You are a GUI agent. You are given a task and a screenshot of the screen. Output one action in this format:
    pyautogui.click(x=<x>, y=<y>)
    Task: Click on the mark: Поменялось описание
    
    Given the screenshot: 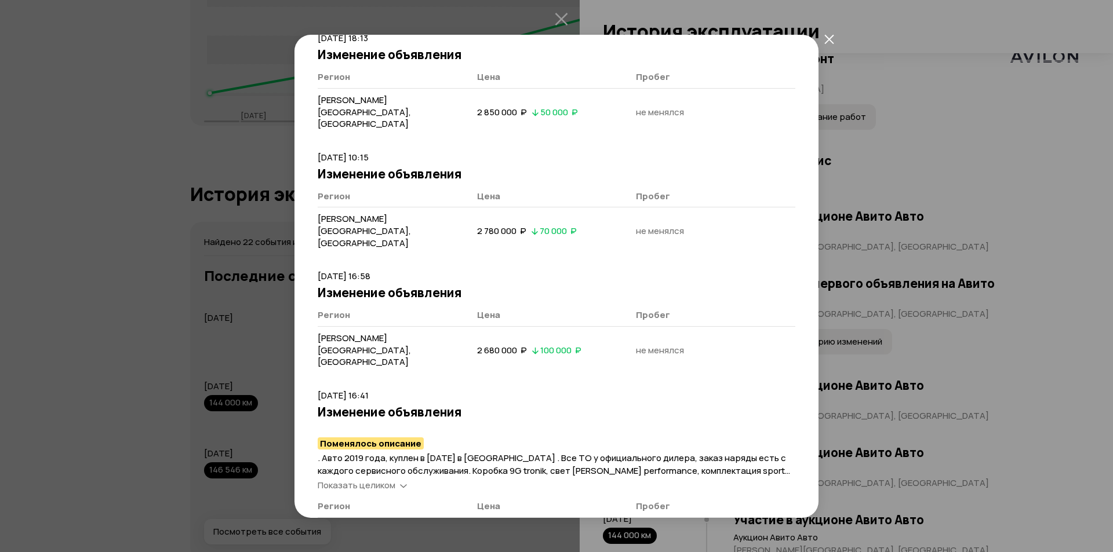 What is the action you would take?
    pyautogui.click(x=370, y=443)
    